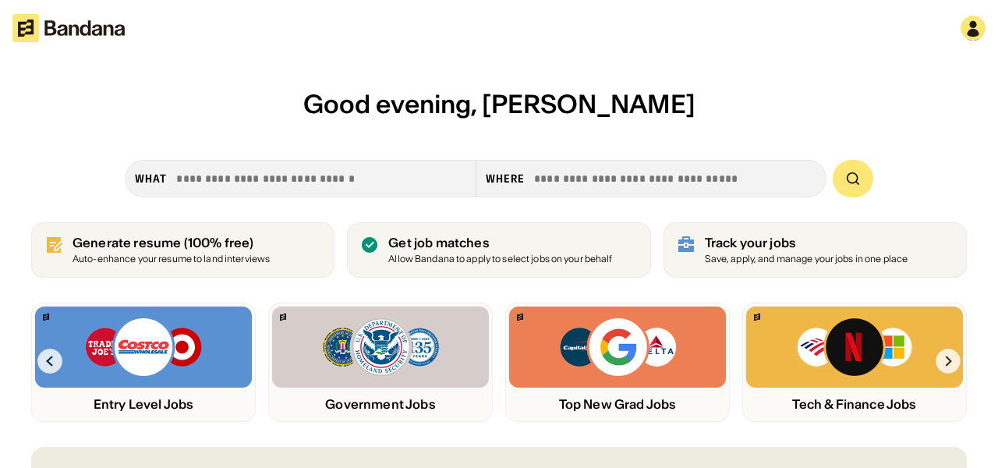 The height and width of the screenshot is (468, 998). Describe the element at coordinates (855, 404) in the screenshot. I see `div: Tech & Finance Jobs` at that location.